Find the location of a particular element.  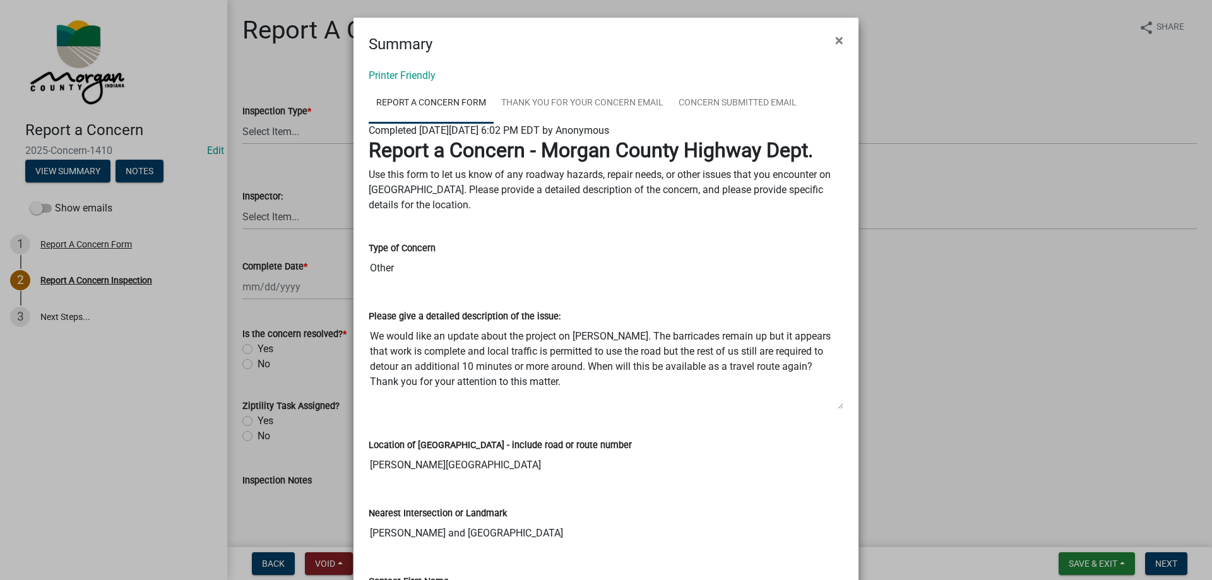

button: Close is located at coordinates (839, 40).